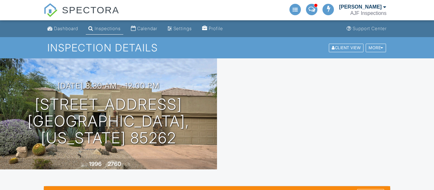  Describe the element at coordinates (376, 48) in the screenshot. I see `div: More` at that location.